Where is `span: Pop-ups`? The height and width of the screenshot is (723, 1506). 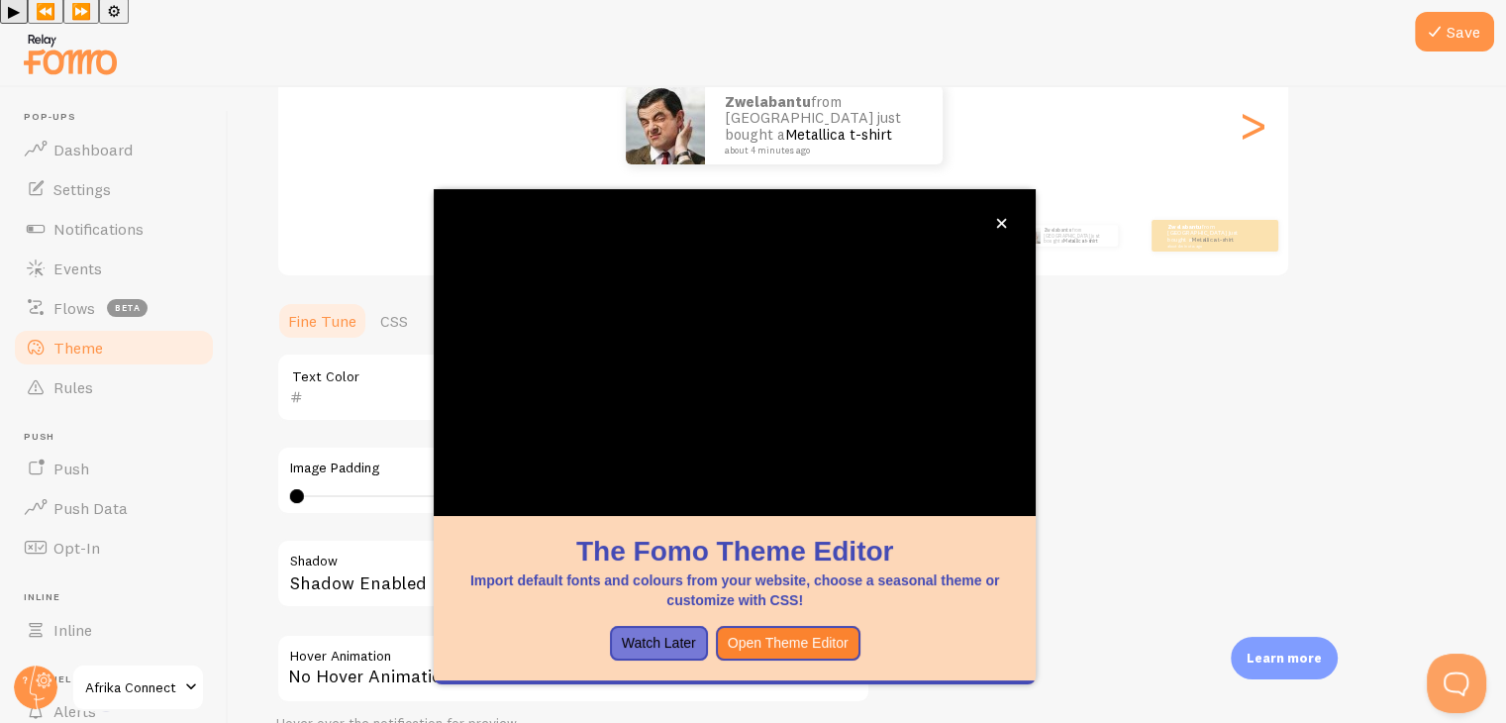
span: Pop-ups is located at coordinates (120, 117).